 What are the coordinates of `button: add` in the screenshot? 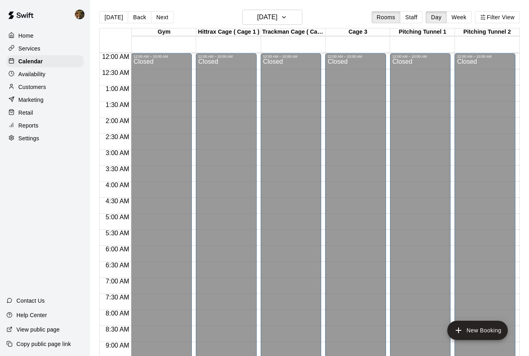 It's located at (478, 330).